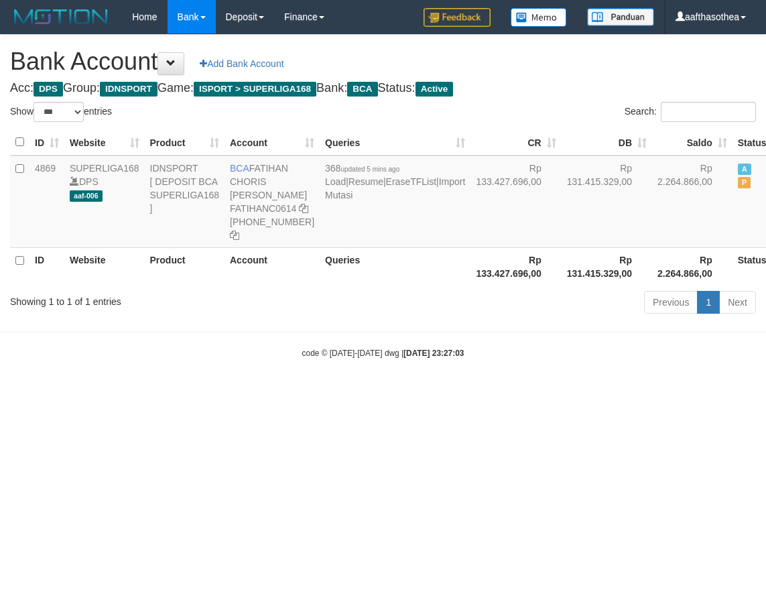 This screenshot has height=616, width=766. What do you see at coordinates (61, 17) in the screenshot?
I see `img: MOTION_logo.png` at bounding box center [61, 17].